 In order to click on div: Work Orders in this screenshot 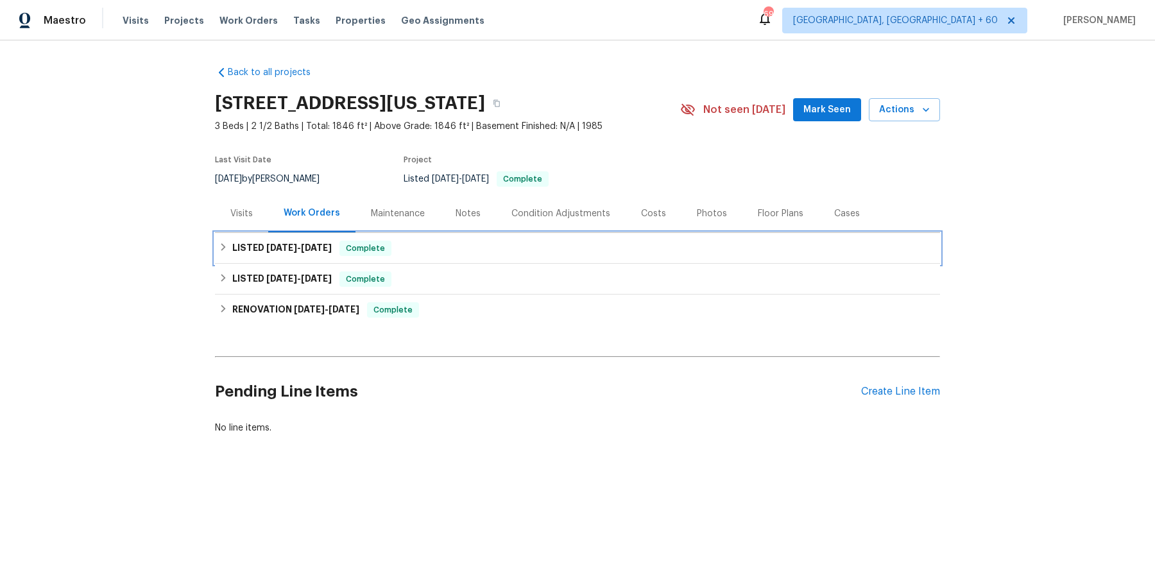, I will do `click(312, 213)`.